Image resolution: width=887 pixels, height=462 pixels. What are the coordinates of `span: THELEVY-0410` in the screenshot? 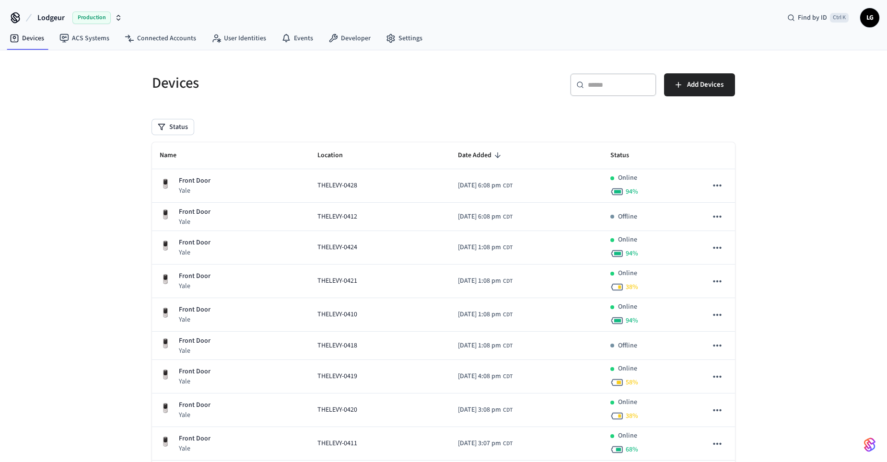 It's located at (337, 314).